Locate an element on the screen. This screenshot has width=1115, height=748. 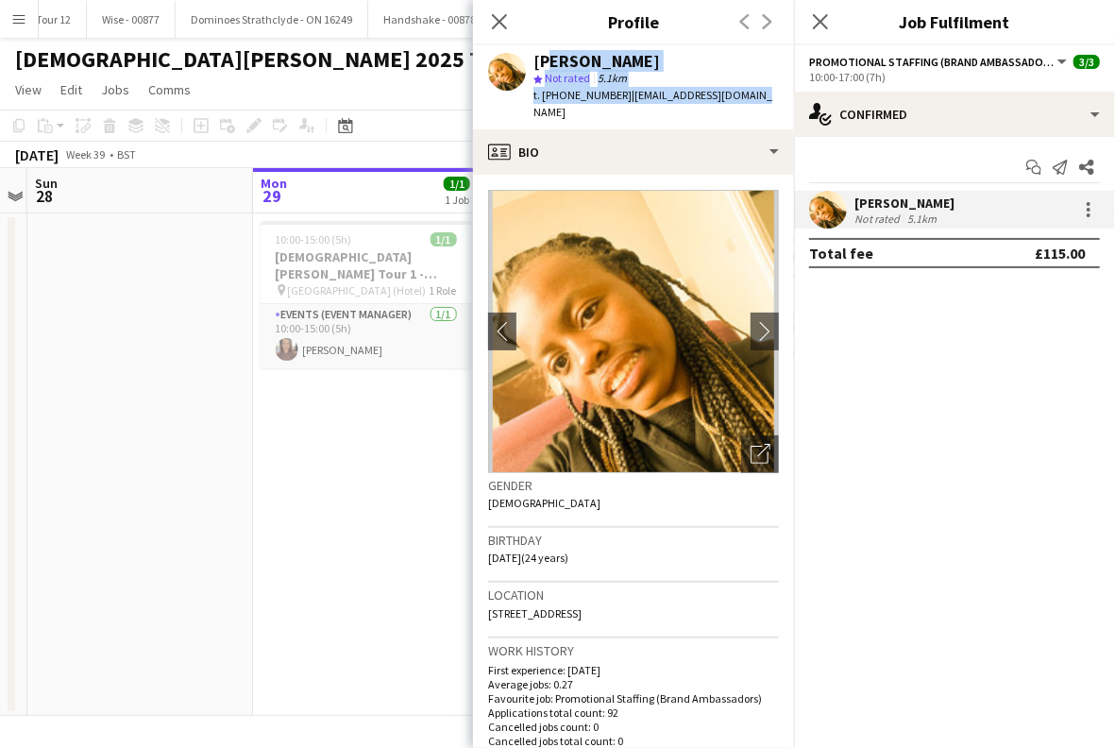
span: View is located at coordinates (28, 90).